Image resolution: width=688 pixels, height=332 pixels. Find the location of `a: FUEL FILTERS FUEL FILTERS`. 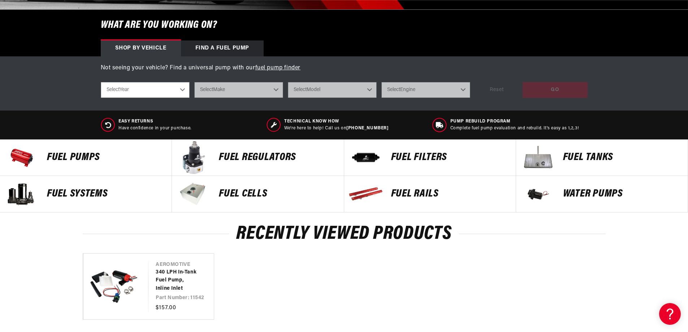

a: FUEL FILTERS FUEL FILTERS is located at coordinates (430, 158).